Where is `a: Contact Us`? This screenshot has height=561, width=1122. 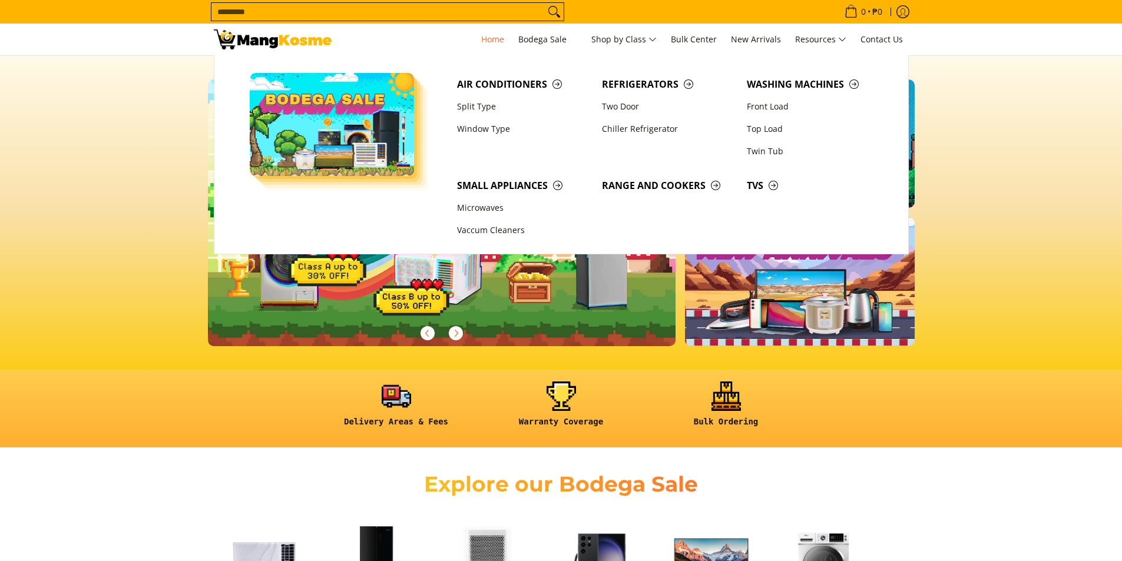
a: Contact Us is located at coordinates (882, 39).